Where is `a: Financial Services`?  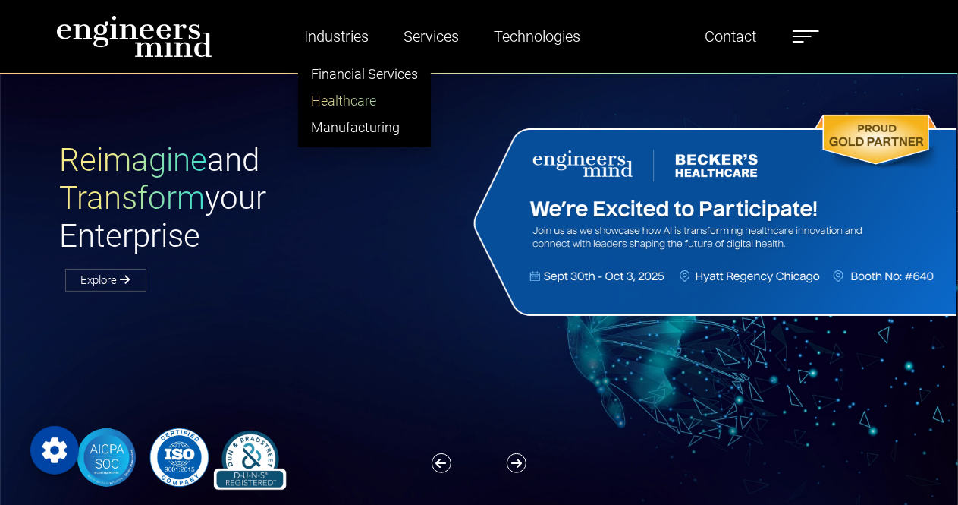
a: Financial Services is located at coordinates (364, 74).